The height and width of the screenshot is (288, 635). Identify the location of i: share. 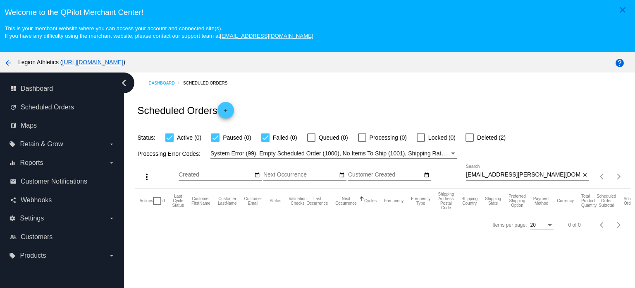
(13, 200).